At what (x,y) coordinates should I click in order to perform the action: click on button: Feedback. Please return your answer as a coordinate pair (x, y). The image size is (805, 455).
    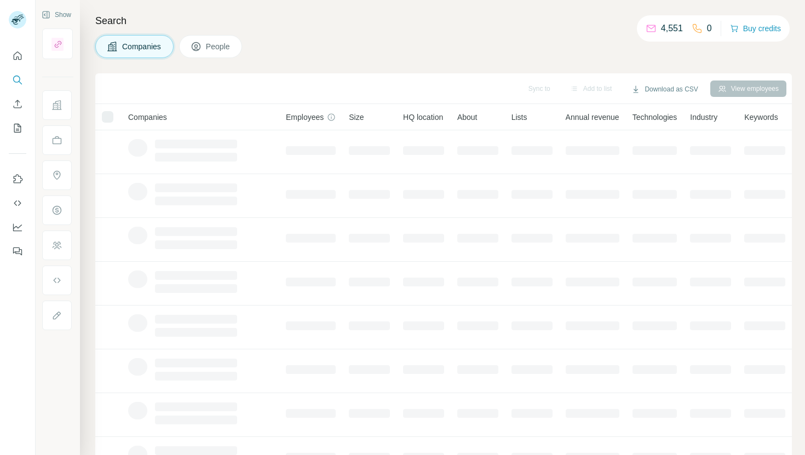
    Looking at the image, I should click on (18, 251).